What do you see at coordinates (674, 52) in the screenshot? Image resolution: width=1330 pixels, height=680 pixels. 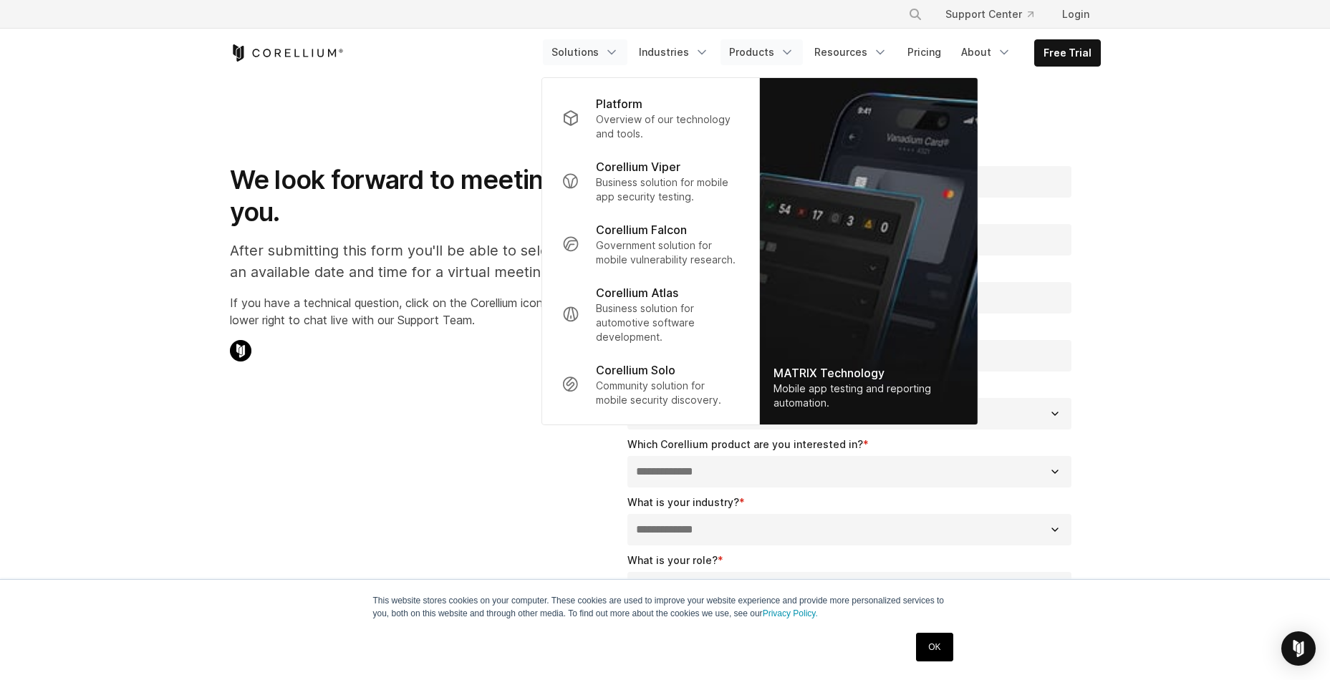 I see `a: Industries` at bounding box center [674, 52].